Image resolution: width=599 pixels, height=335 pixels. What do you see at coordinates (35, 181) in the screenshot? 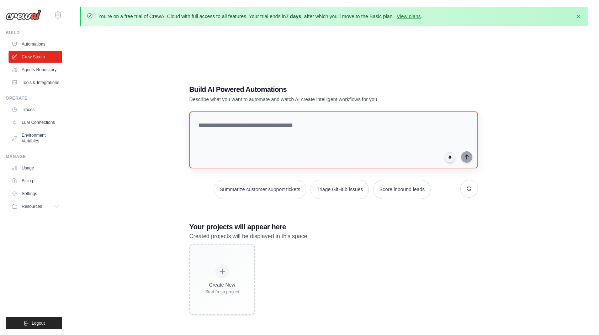
I see `a: Billing` at bounding box center [35, 181].